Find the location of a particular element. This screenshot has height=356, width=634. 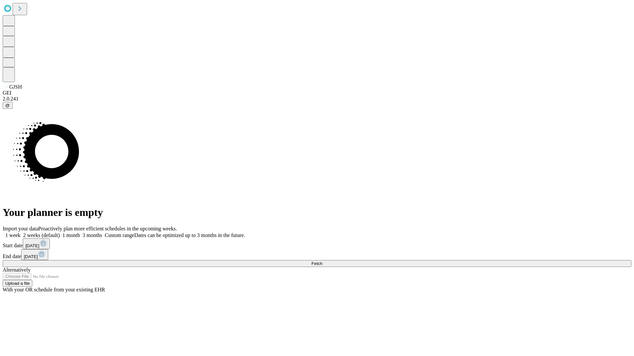

span: Custom range is located at coordinates (119, 235).